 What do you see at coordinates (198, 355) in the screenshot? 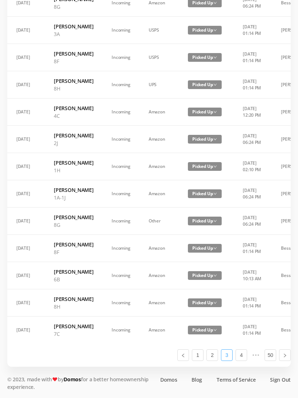
I see `a: 1` at bounding box center [198, 355].